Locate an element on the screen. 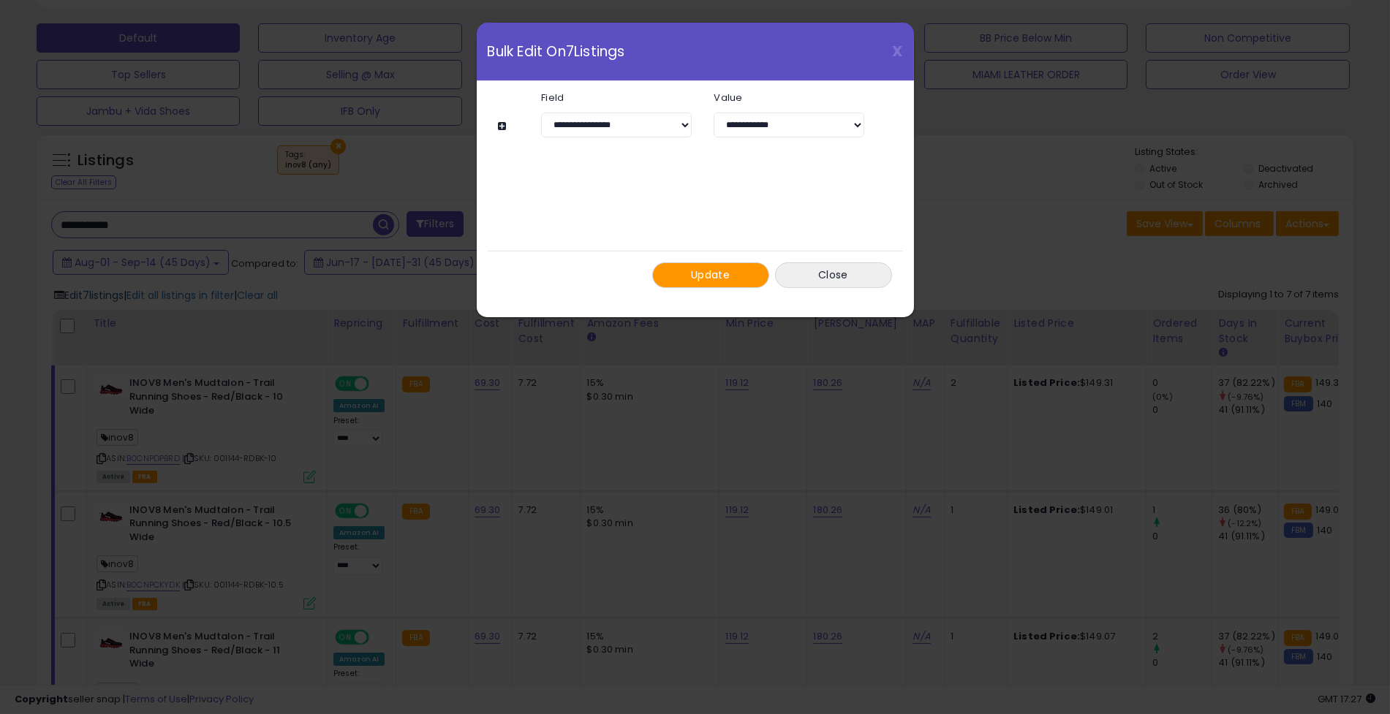  label: Field is located at coordinates (616, 97).